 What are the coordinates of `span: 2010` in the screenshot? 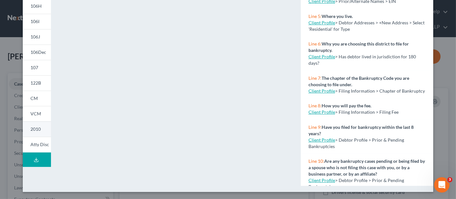 It's located at (36, 129).